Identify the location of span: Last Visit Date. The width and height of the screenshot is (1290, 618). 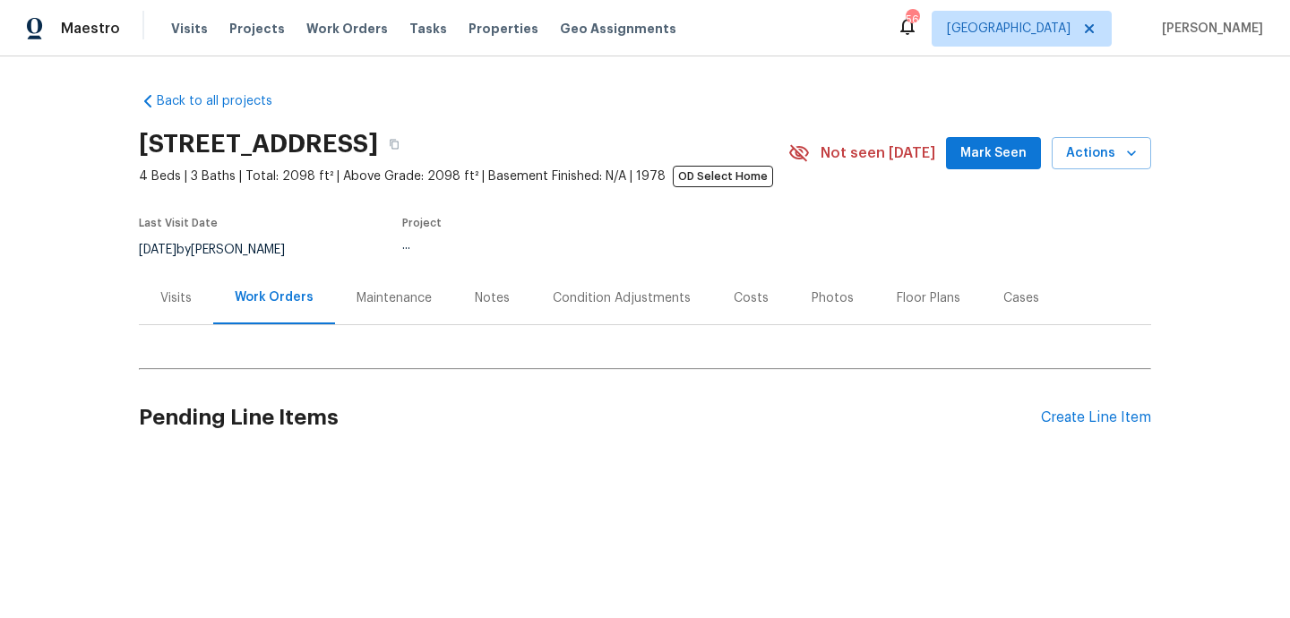
(178, 223).